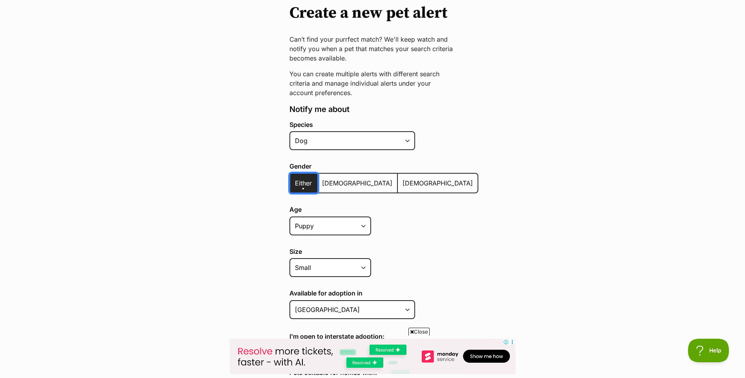  What do you see at coordinates (384, 336) in the screenshot?
I see `h4: I'm open to interstate adoption:` at bounding box center [384, 336].